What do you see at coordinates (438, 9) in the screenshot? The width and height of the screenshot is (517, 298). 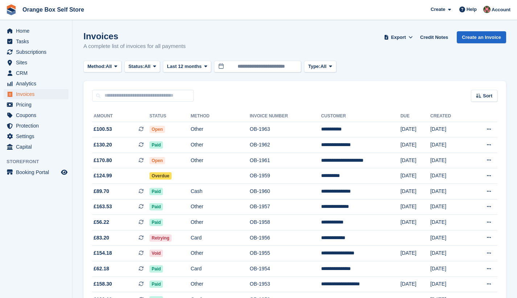 I see `span: Create` at bounding box center [438, 9].